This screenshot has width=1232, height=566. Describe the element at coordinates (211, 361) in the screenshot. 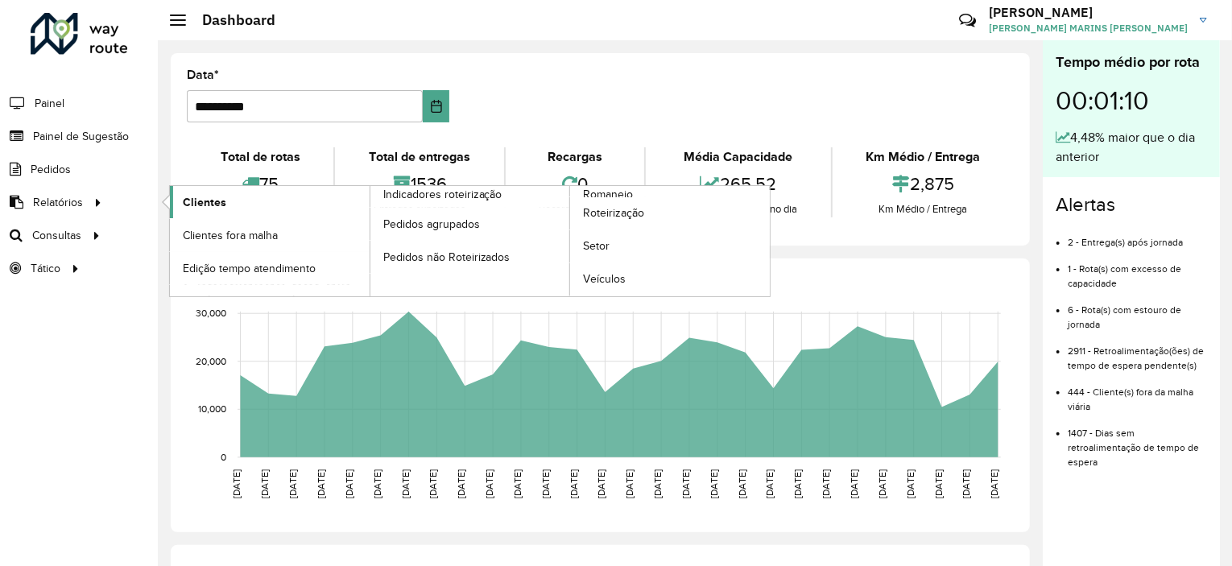

I see `text: 20,000` at that location.